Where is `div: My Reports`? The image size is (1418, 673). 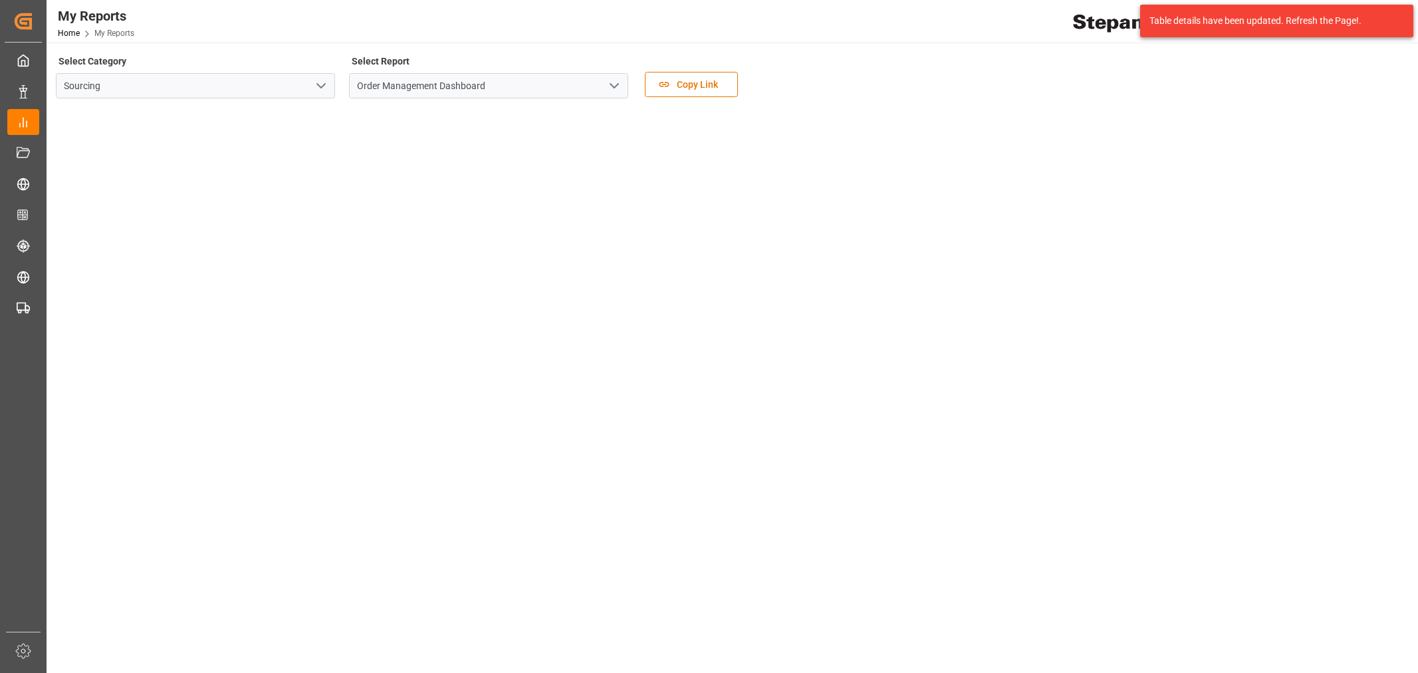 div: My Reports is located at coordinates (96, 16).